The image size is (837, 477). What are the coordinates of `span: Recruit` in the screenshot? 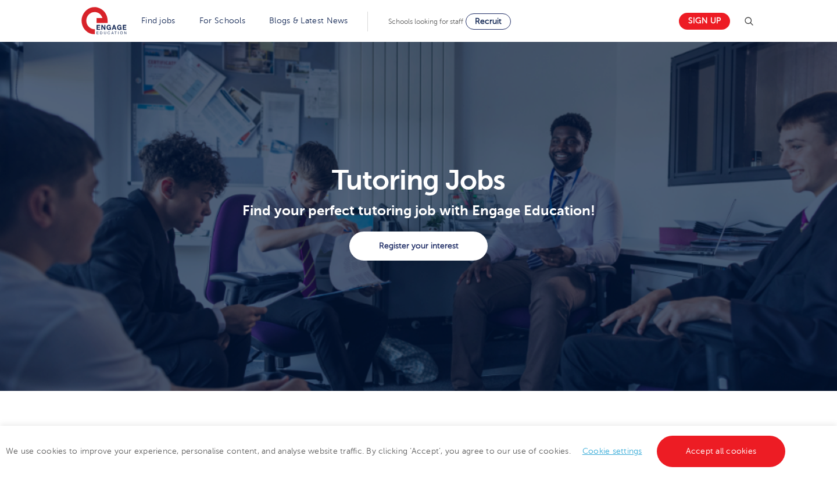 It's located at (488, 21).